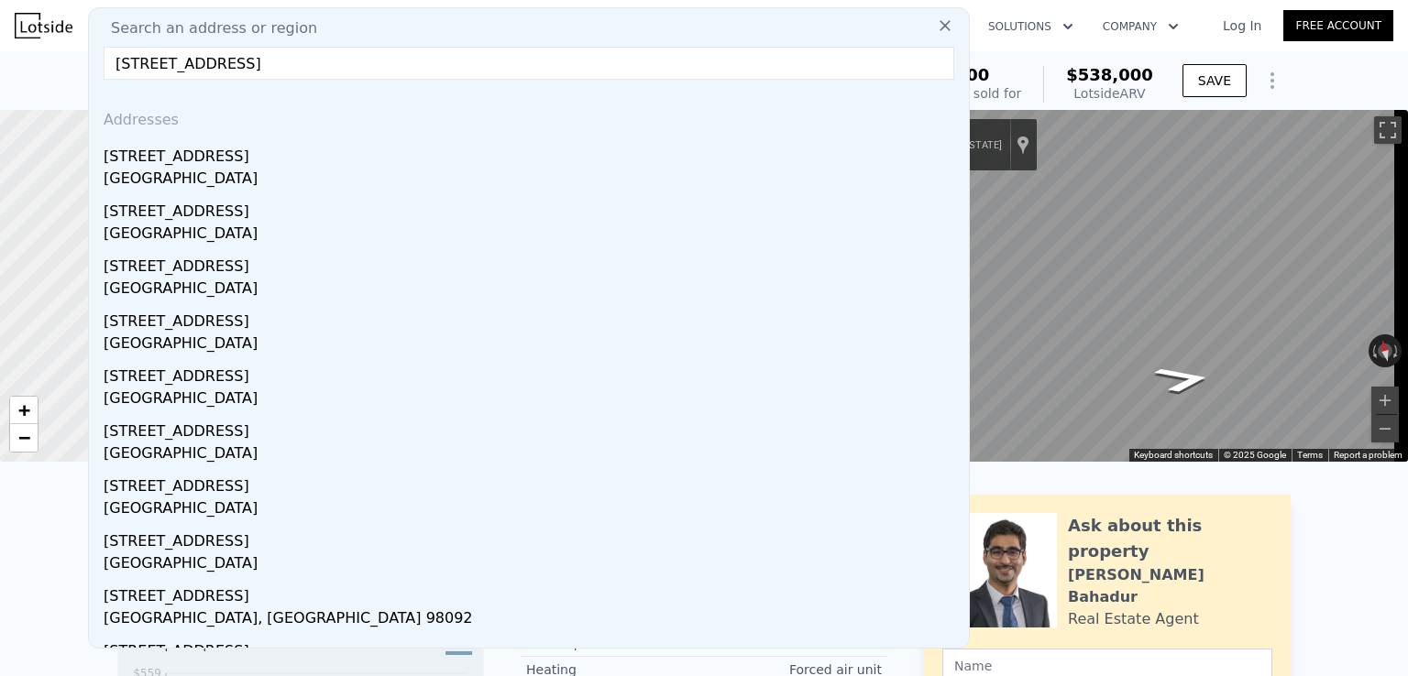  Describe the element at coordinates (1173, 455) in the screenshot. I see `button: Keyboard shortcuts` at that location.